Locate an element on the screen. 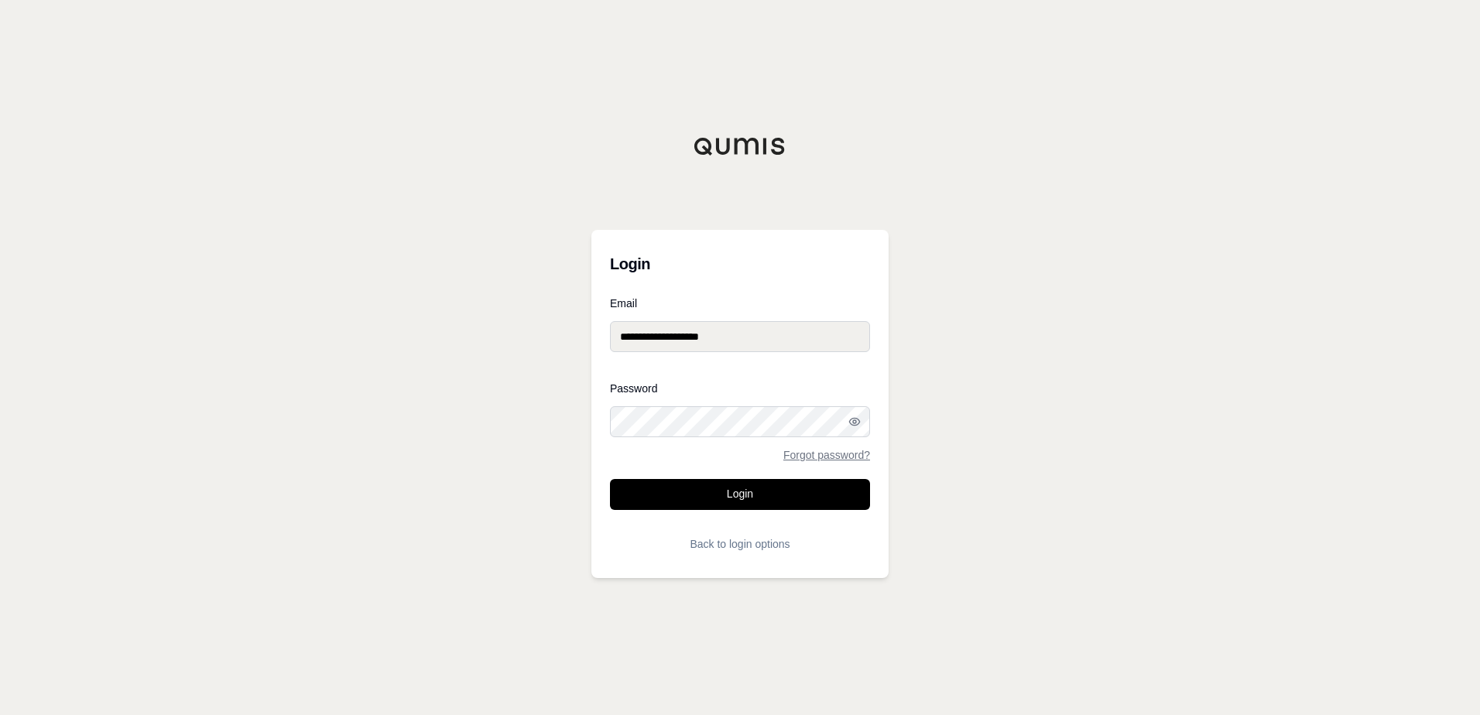  label: Email is located at coordinates (740, 303).